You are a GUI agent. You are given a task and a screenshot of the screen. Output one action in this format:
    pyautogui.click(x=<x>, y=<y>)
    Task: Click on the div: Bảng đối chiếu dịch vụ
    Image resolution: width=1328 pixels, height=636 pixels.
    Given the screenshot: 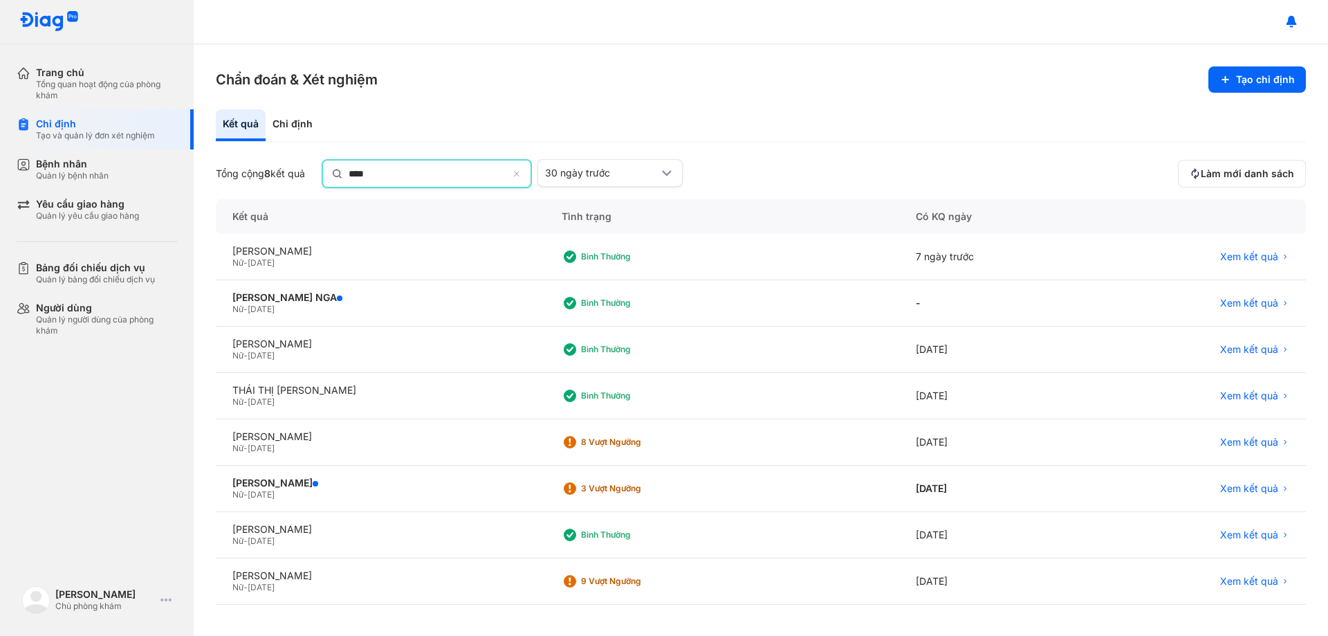 What is the action you would take?
    pyautogui.click(x=95, y=268)
    